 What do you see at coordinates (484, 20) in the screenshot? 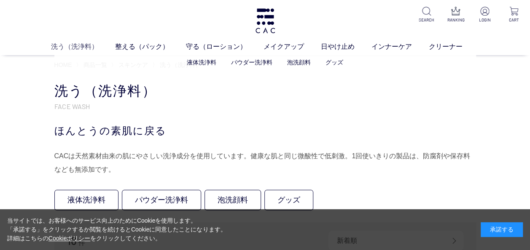
I see `p: LOGIN` at bounding box center [484, 20].